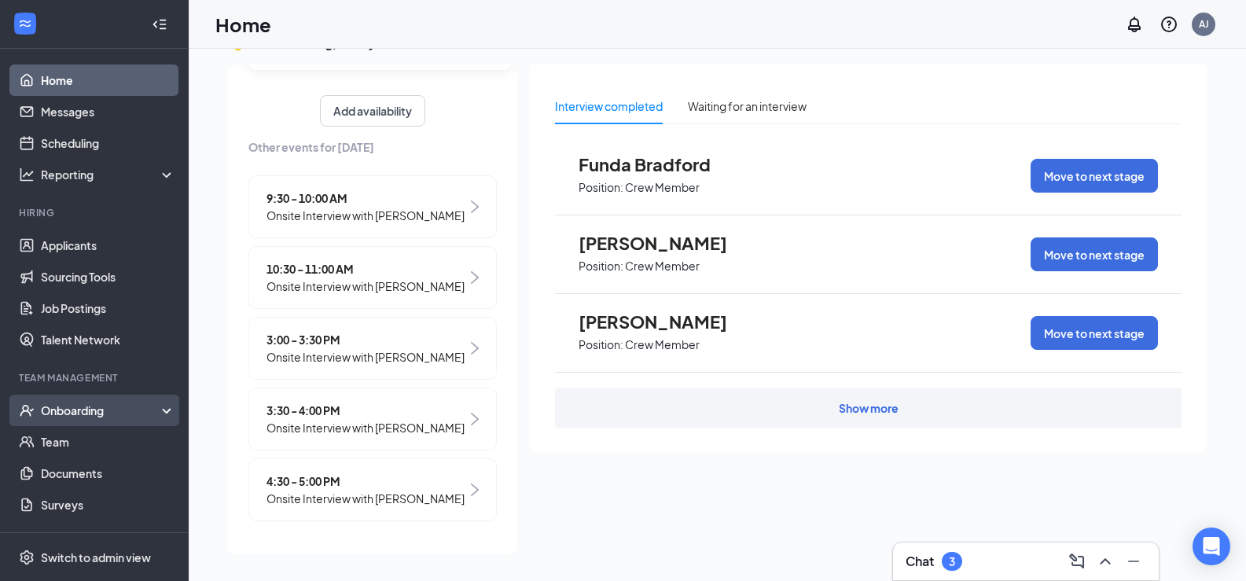 This screenshot has height=581, width=1246. I want to click on div: Open Intercom Messenger, so click(1211, 546).